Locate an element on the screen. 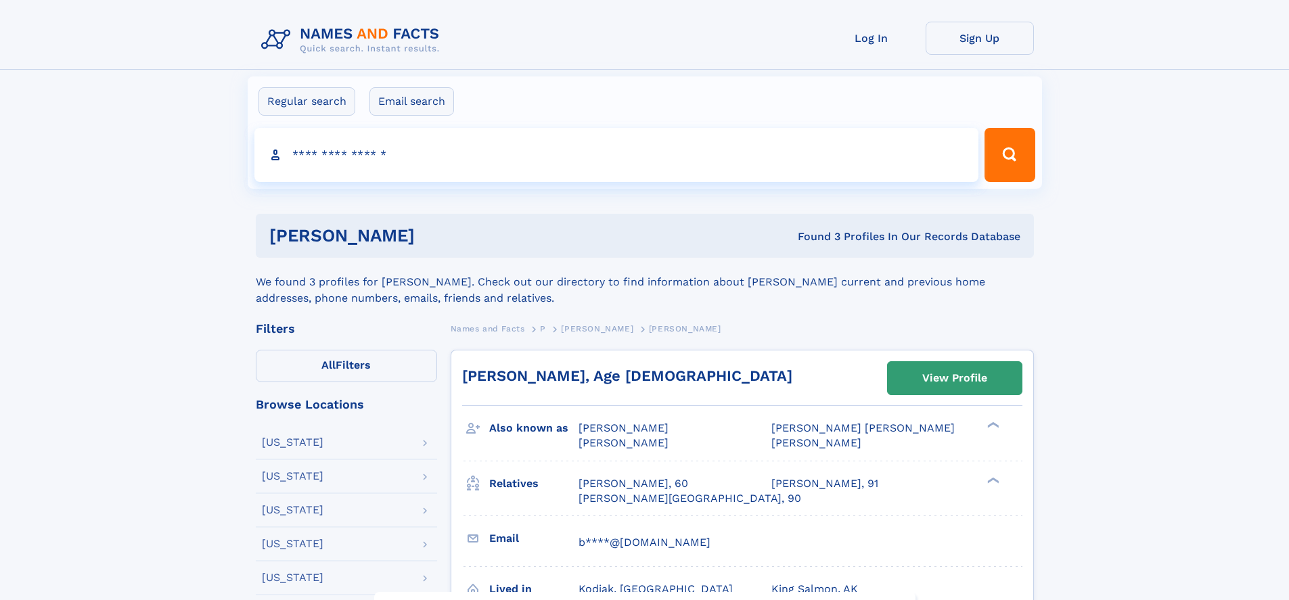  input: search input is located at coordinates (616, 155).